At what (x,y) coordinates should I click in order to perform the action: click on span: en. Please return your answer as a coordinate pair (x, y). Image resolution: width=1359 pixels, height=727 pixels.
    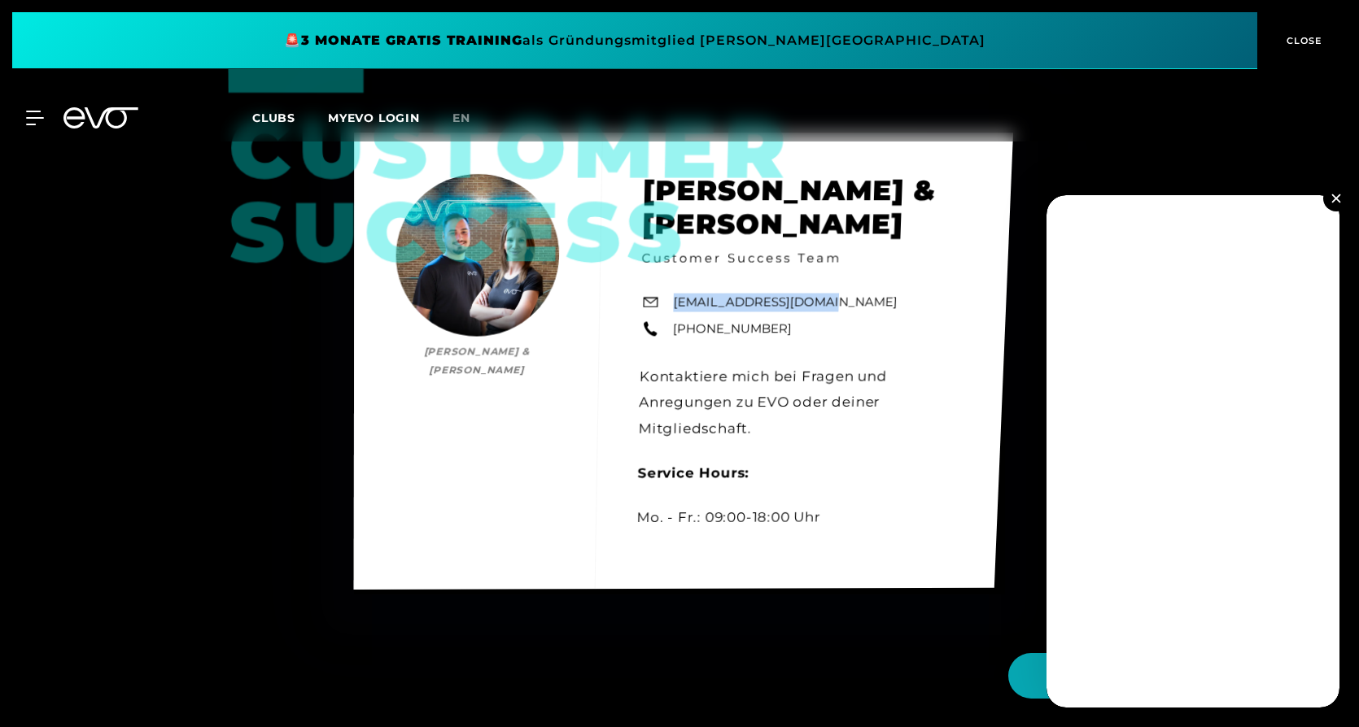
    Looking at the image, I should click on (461, 118).